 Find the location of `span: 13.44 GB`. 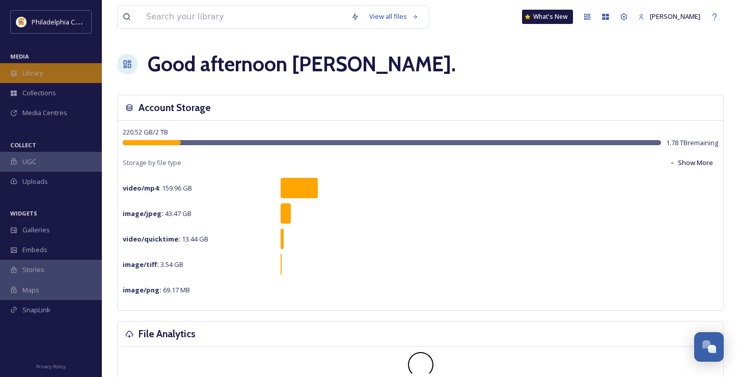

span: 13.44 GB is located at coordinates (165, 239).